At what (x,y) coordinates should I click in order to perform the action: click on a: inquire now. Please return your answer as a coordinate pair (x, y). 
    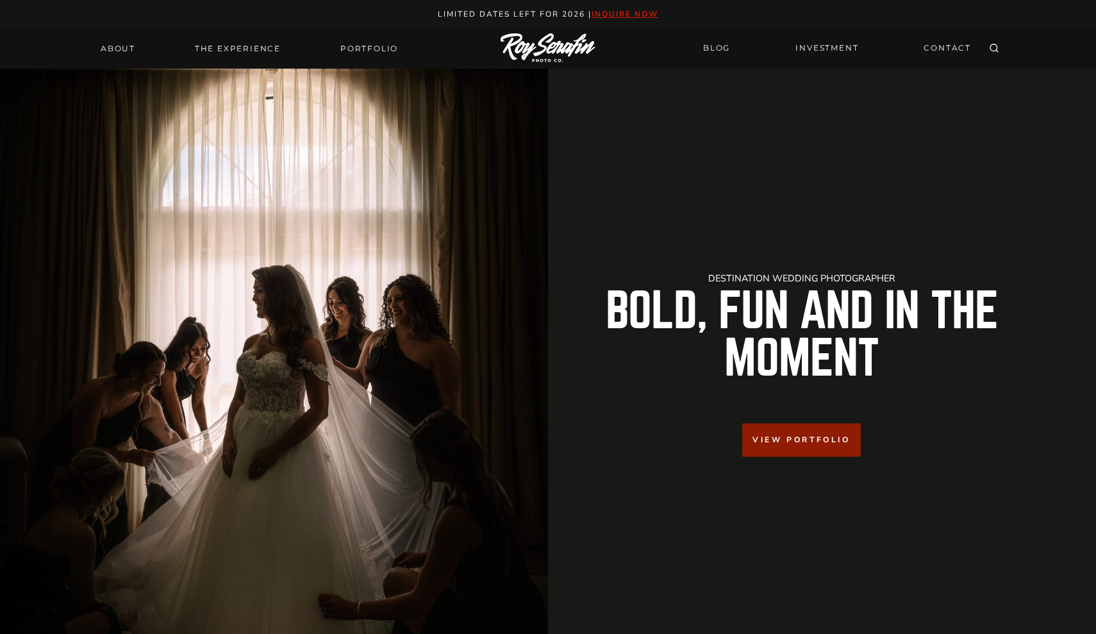
    Looking at the image, I should click on (625, 14).